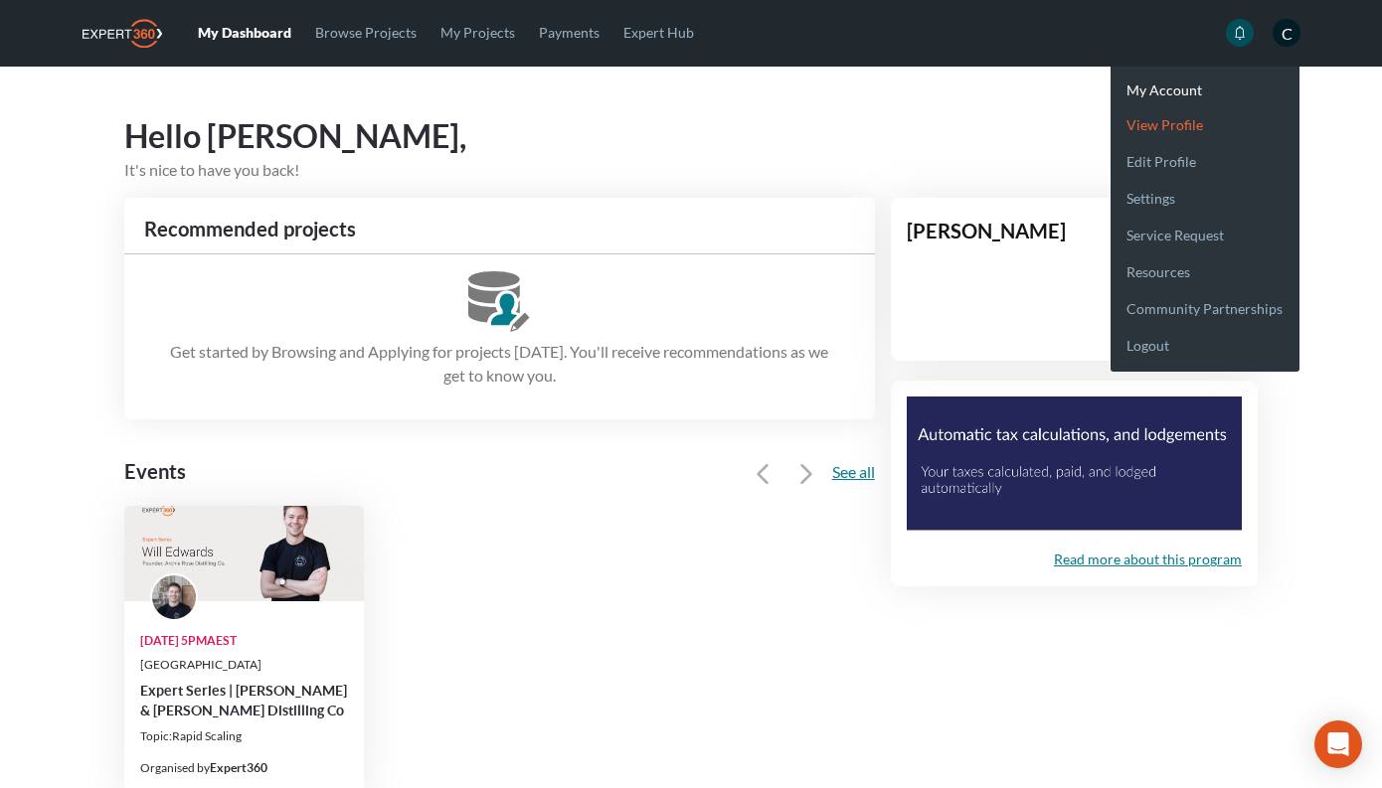 The image size is (1382, 788). I want to click on span: Expert360, so click(239, 768).